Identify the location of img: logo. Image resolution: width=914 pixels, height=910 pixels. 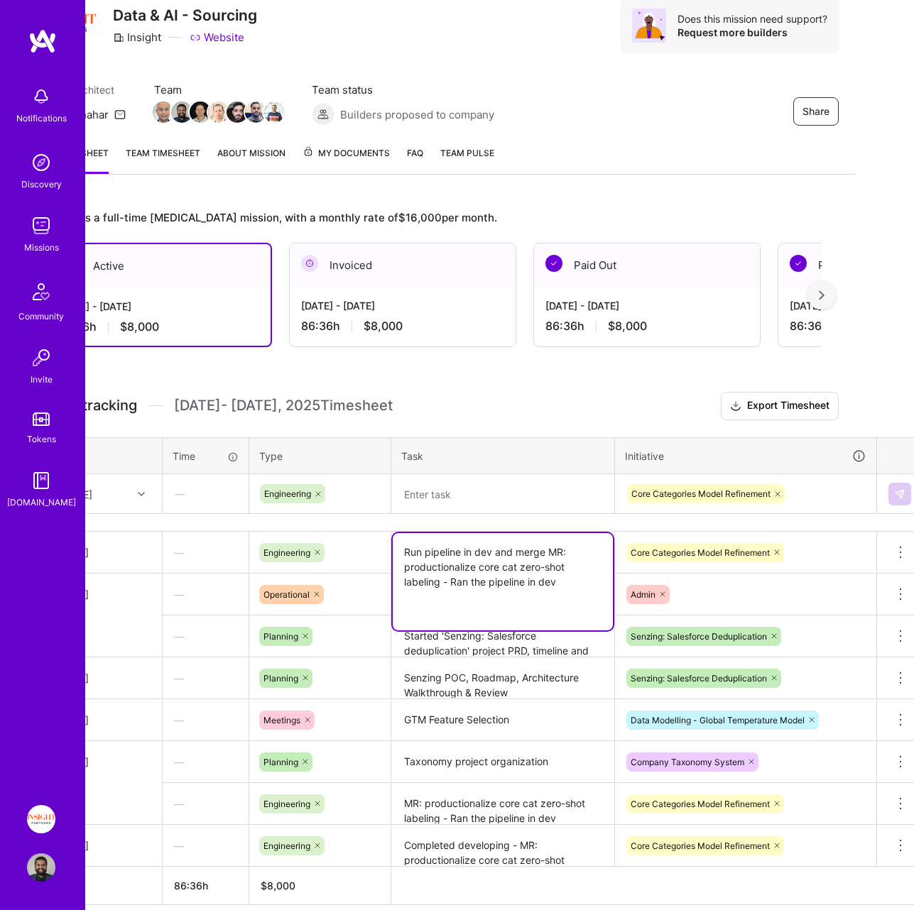
(43, 41).